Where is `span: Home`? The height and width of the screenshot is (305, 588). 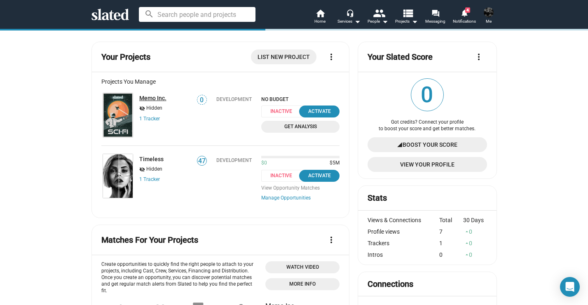
span: Home is located at coordinates (320, 21).